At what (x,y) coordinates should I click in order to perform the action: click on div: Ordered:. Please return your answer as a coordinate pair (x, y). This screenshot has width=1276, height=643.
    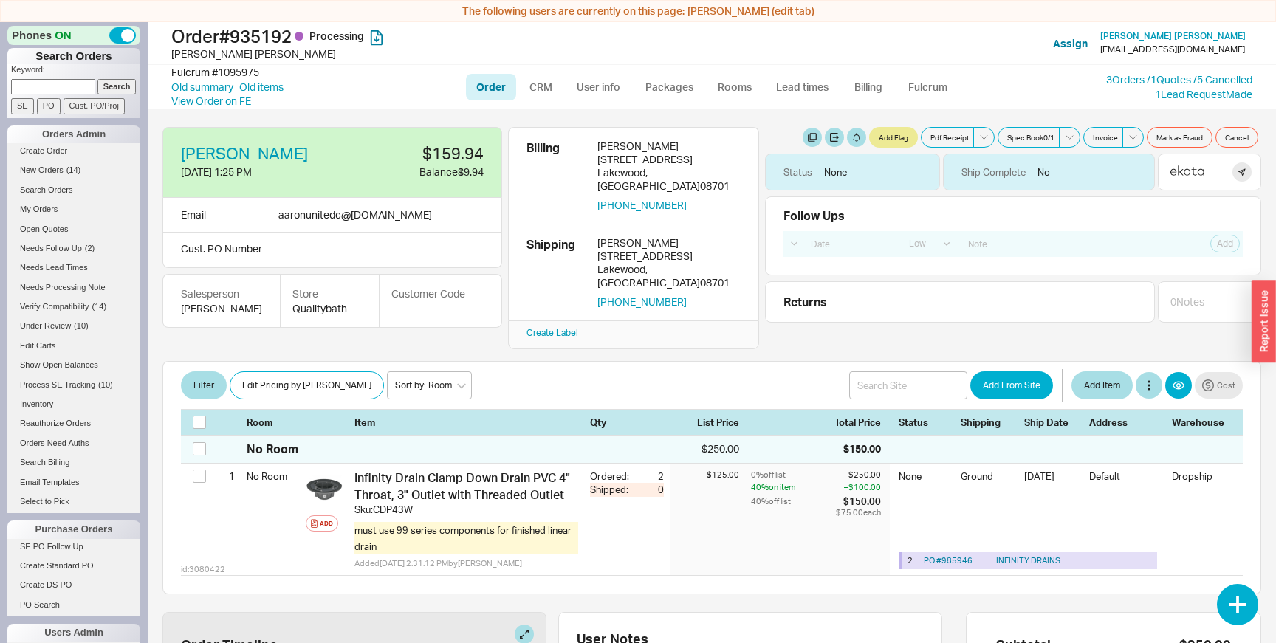
    Looking at the image, I should click on (614, 476).